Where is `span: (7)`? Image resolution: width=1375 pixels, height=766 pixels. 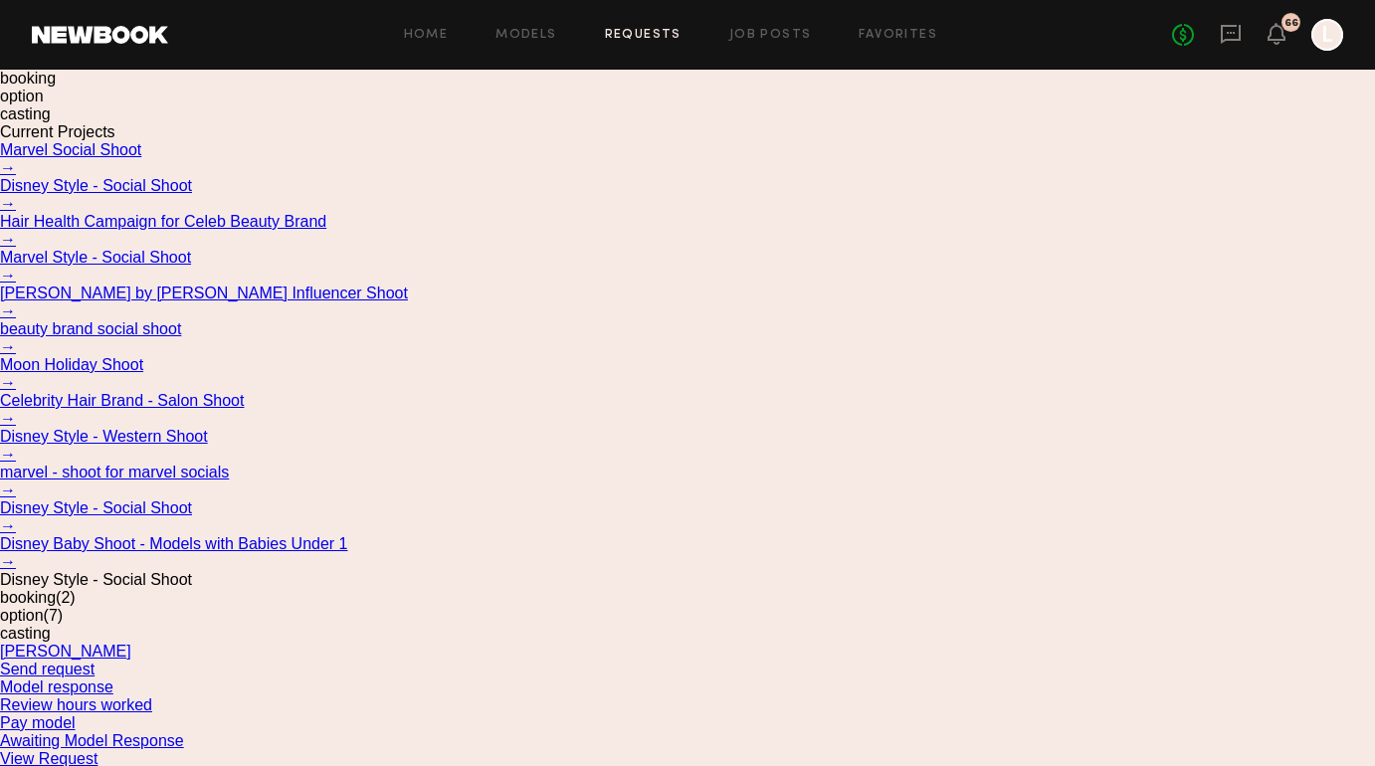
span: (7) is located at coordinates (54, 615).